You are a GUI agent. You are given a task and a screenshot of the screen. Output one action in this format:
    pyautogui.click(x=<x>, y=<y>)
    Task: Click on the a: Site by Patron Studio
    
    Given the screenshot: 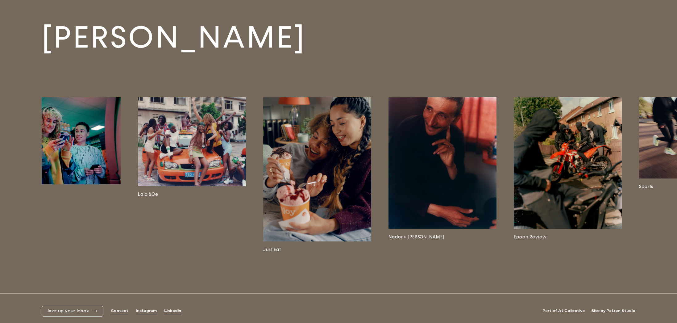 What is the action you would take?
    pyautogui.click(x=613, y=311)
    